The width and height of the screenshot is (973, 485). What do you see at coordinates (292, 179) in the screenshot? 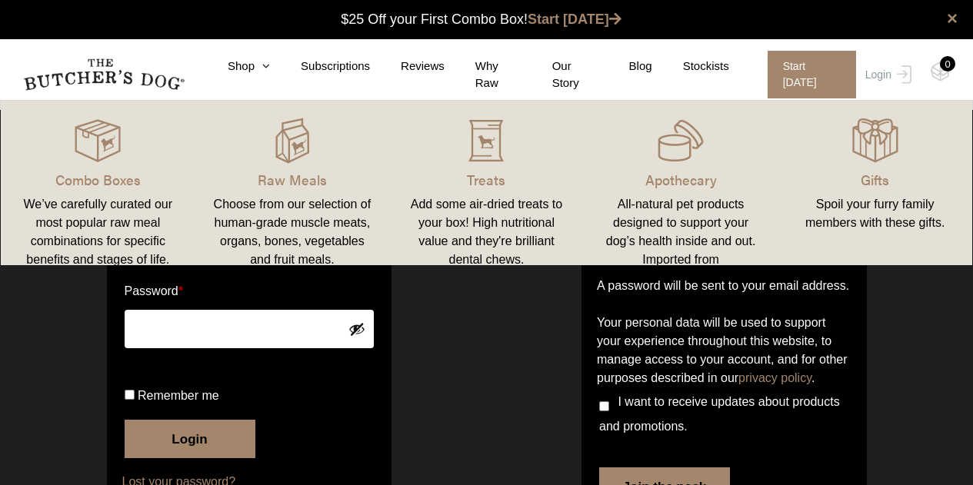
I see `p: Raw Meals` at bounding box center [292, 179].